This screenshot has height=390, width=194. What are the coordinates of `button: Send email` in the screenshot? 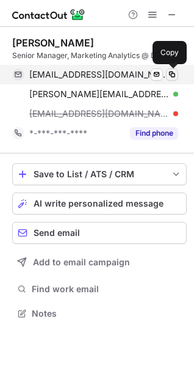 It's located at (100, 233).